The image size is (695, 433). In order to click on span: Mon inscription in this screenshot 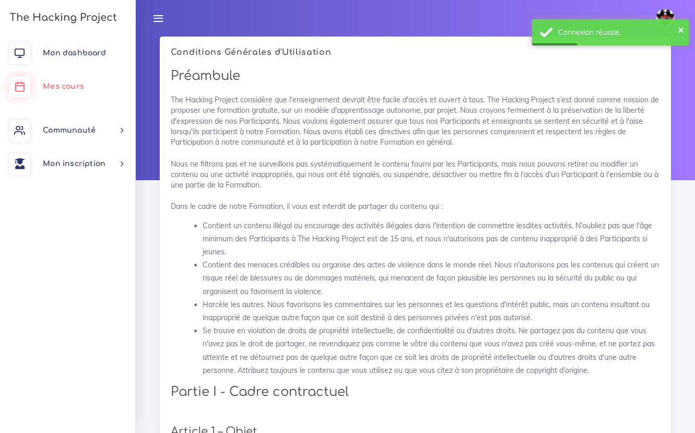, I will do `click(74, 164)`.